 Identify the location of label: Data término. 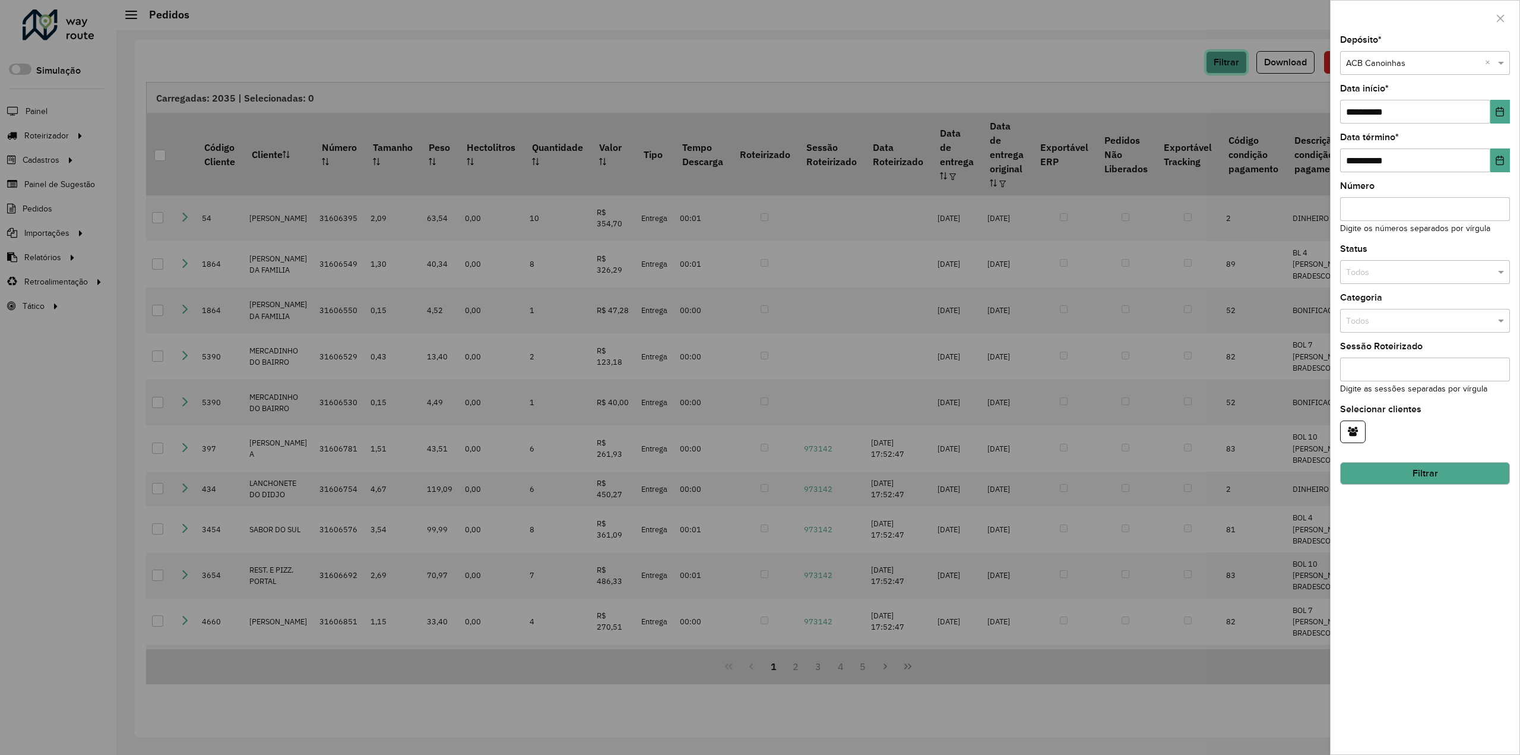
(1369, 137).